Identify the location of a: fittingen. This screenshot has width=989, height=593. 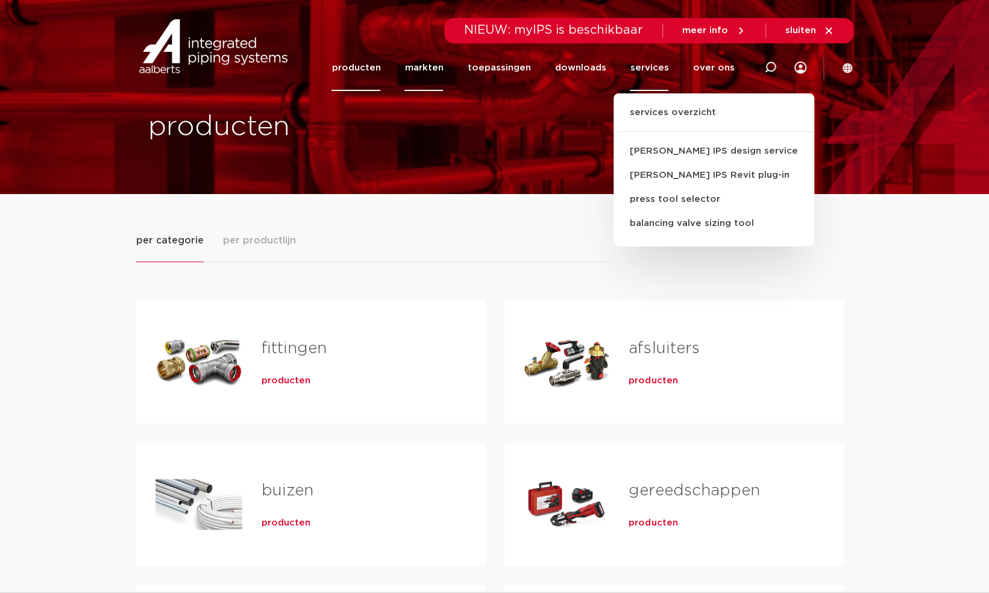
(294, 348).